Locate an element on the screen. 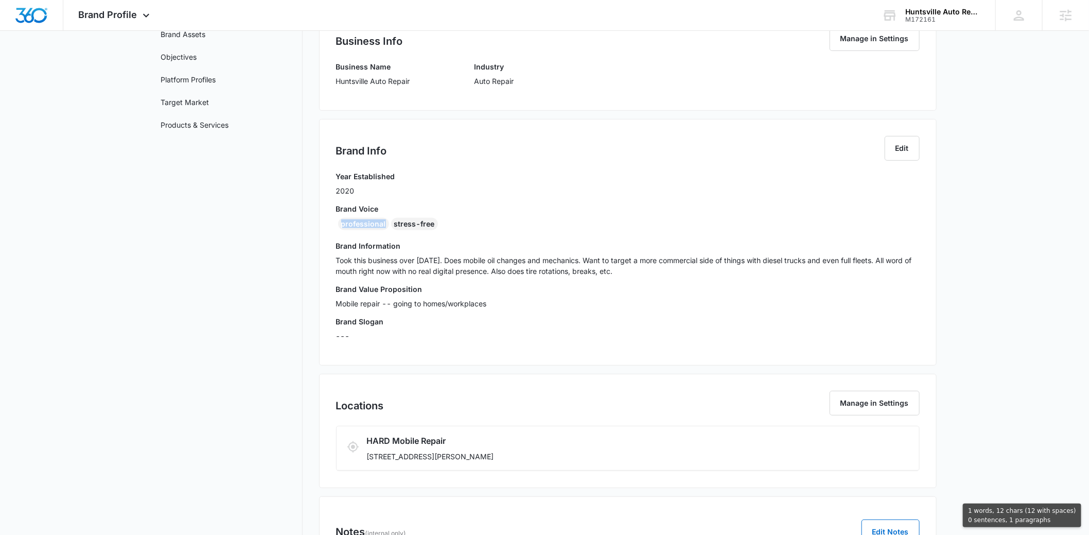 The height and width of the screenshot is (535, 1089). span: Brand Profile is located at coordinates (108, 14).